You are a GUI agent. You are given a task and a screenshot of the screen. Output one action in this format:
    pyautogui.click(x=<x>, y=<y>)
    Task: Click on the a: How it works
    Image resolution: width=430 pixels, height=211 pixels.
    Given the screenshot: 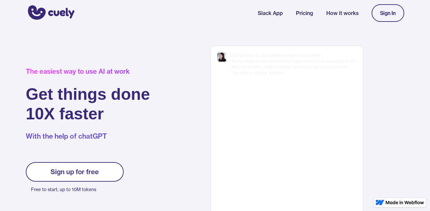 What is the action you would take?
    pyautogui.click(x=342, y=13)
    